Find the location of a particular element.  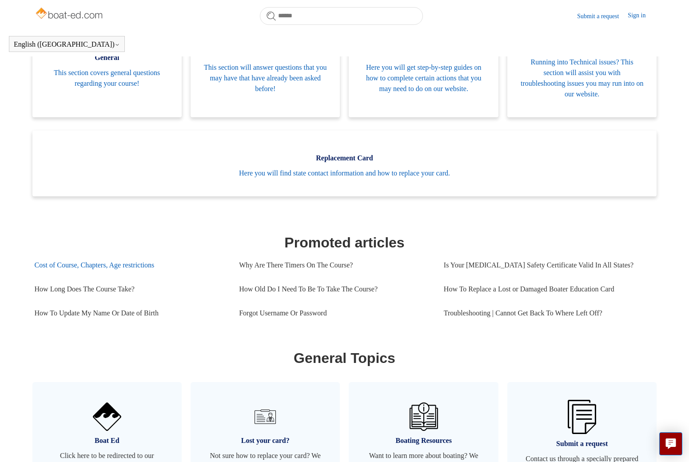

a: How Long Does The Course Take? is located at coordinates (130, 289).